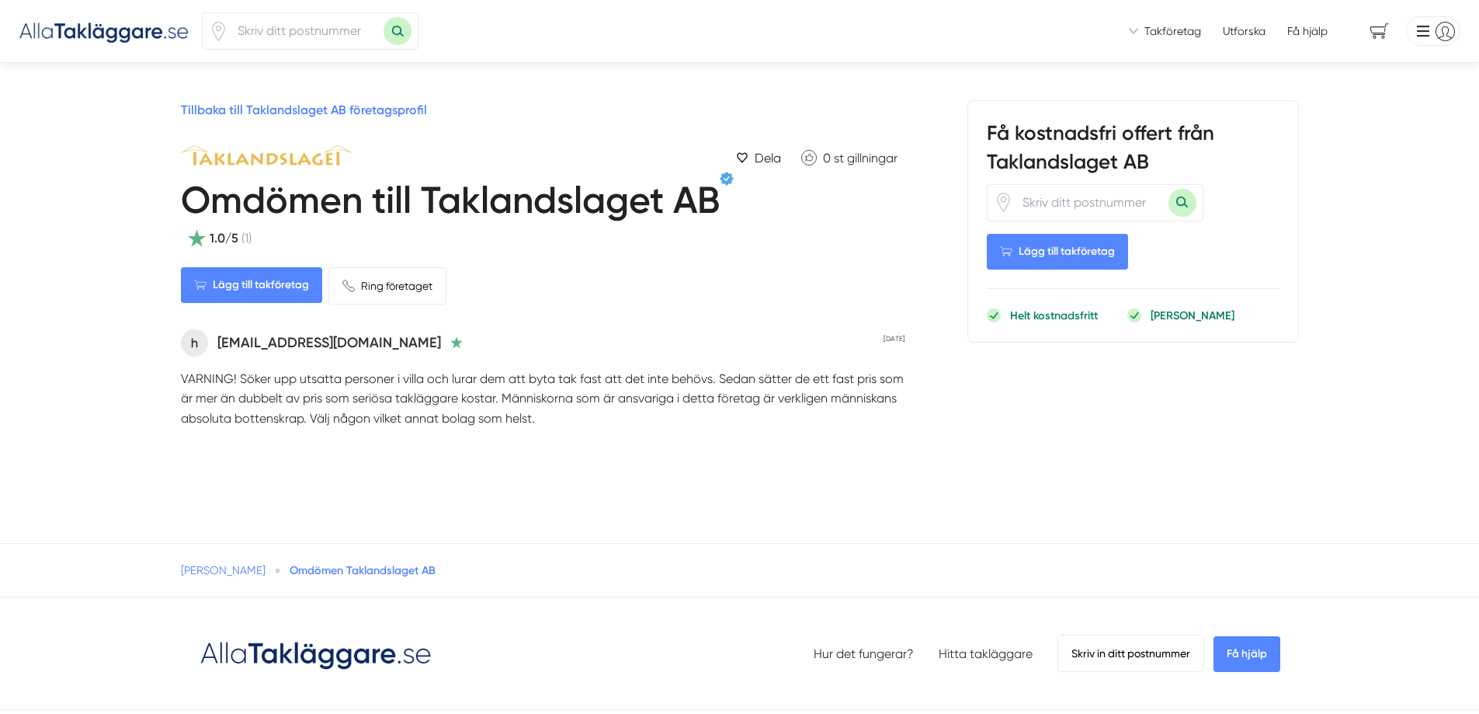  Describe the element at coordinates (985, 653) in the screenshot. I see `a: Hitta takläggare` at that location.